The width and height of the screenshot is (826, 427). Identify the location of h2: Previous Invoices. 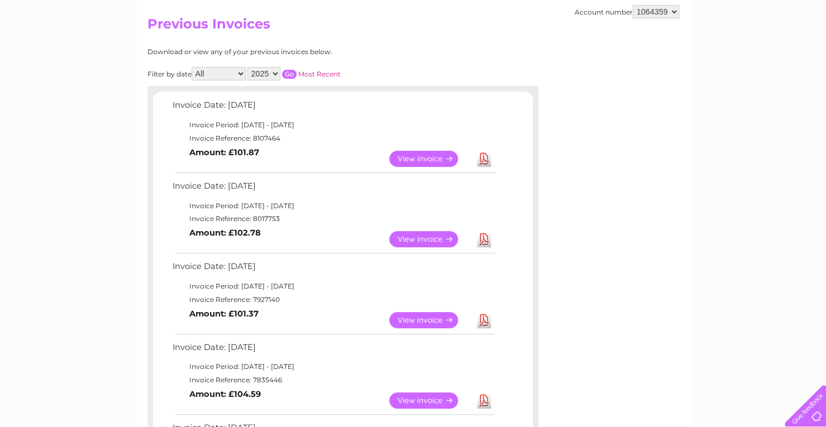
(413, 27).